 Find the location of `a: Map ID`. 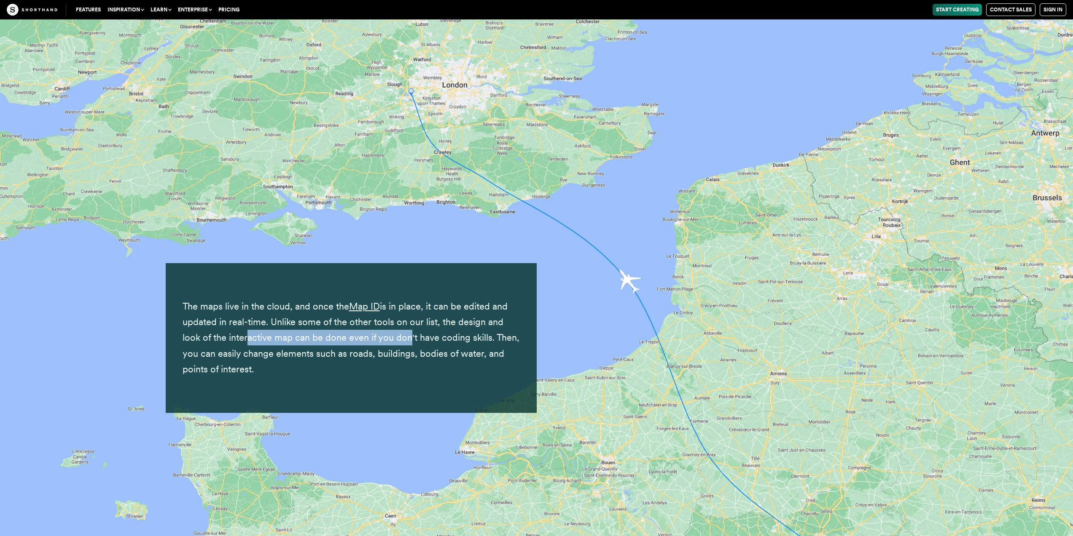

a: Map ID is located at coordinates (364, 306).